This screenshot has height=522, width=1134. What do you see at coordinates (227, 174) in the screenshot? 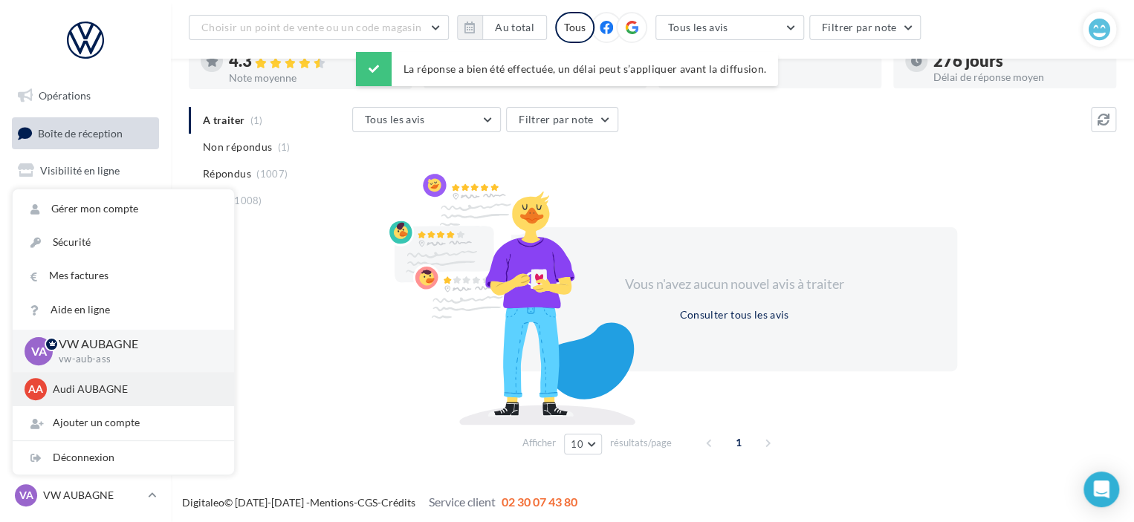
I see `span: Répondus` at bounding box center [227, 174].